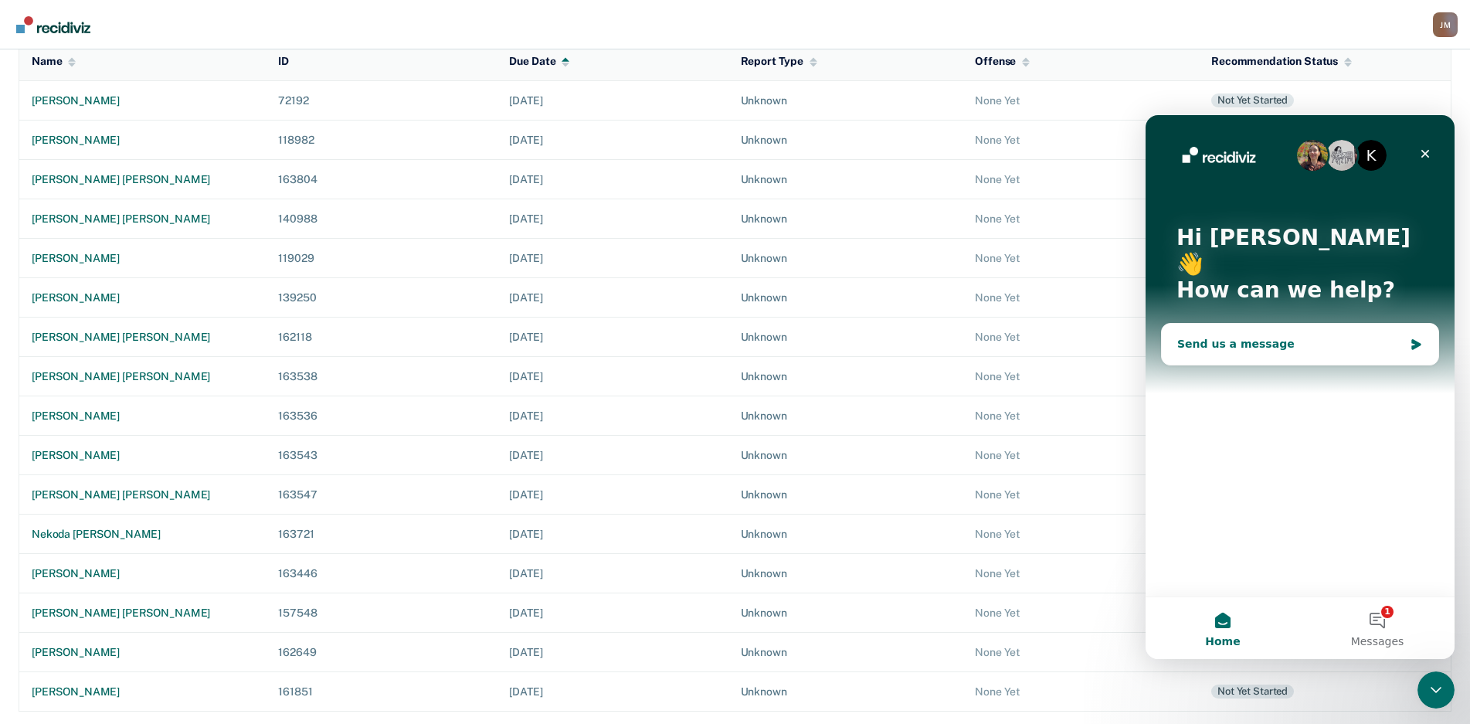 The width and height of the screenshot is (1470, 724). I want to click on td: 72192, so click(381, 100).